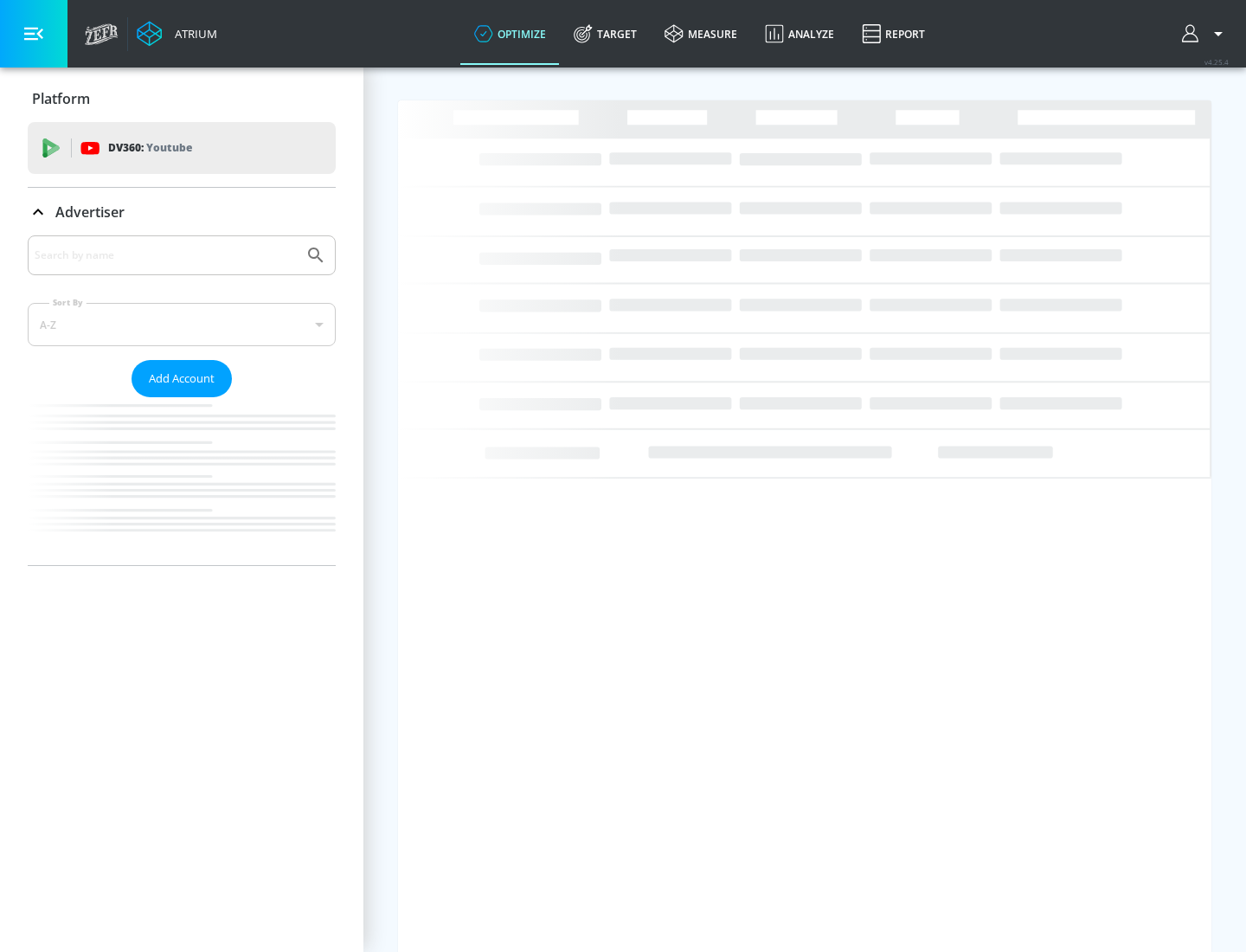 Image resolution: width=1246 pixels, height=952 pixels. I want to click on div: A-Z, so click(181, 324).